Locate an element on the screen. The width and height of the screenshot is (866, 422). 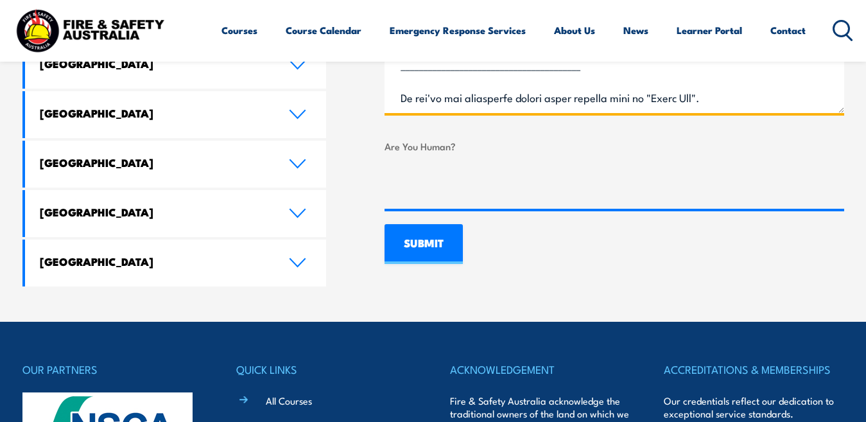
h4: OUR PARTNERS is located at coordinates (112, 369).